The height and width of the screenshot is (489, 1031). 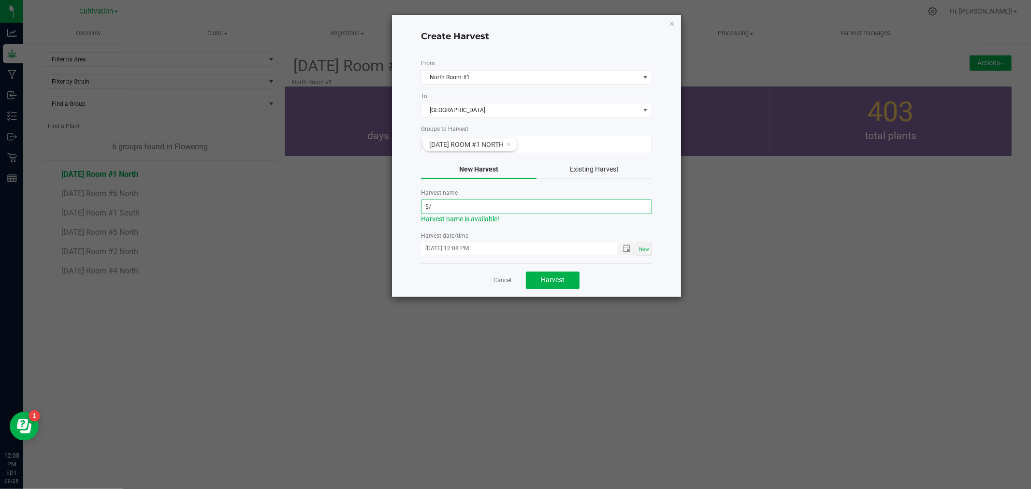 I want to click on label: Harvest date/time, so click(x=537, y=236).